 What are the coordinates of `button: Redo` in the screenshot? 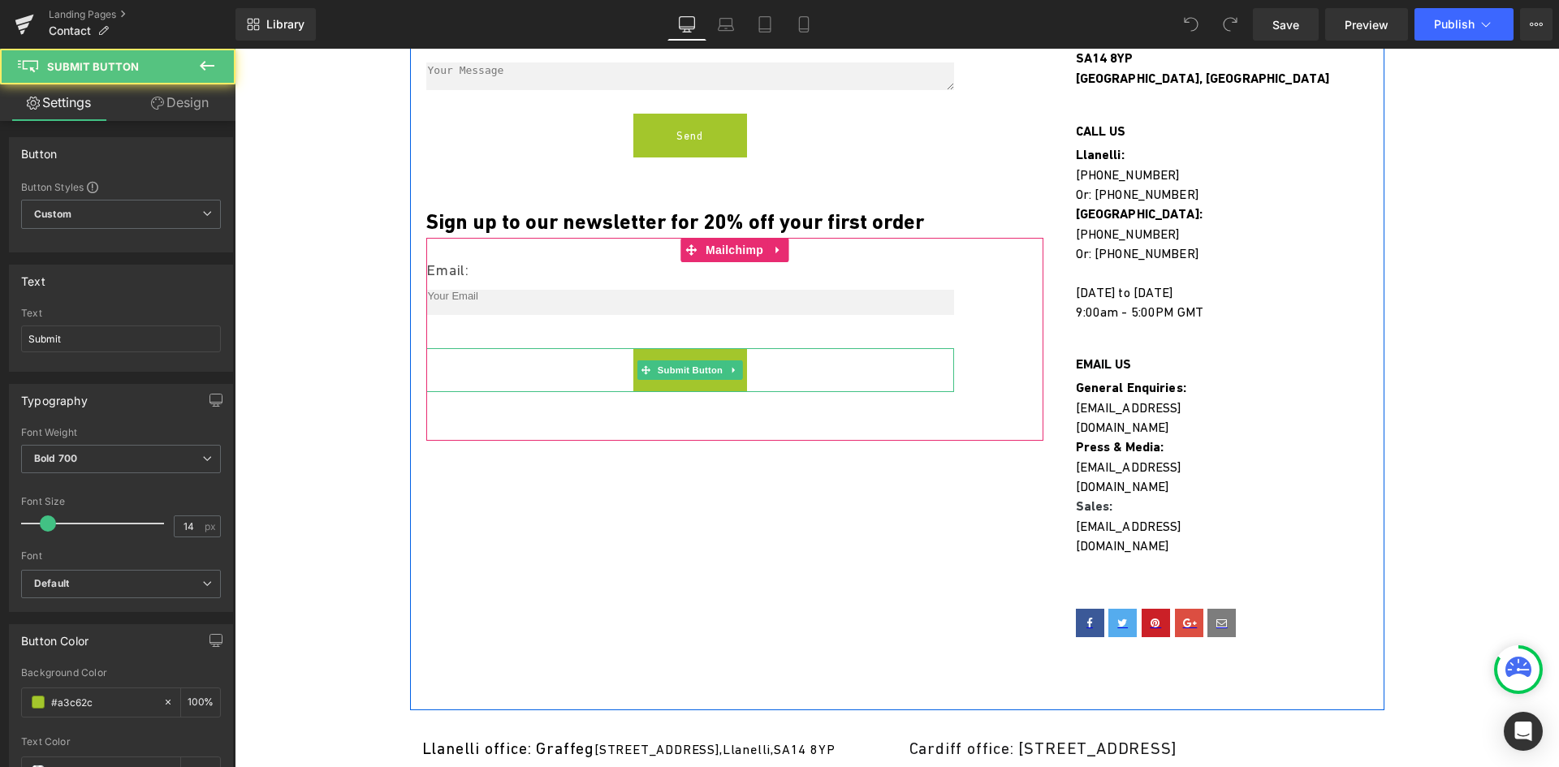 It's located at (1230, 24).